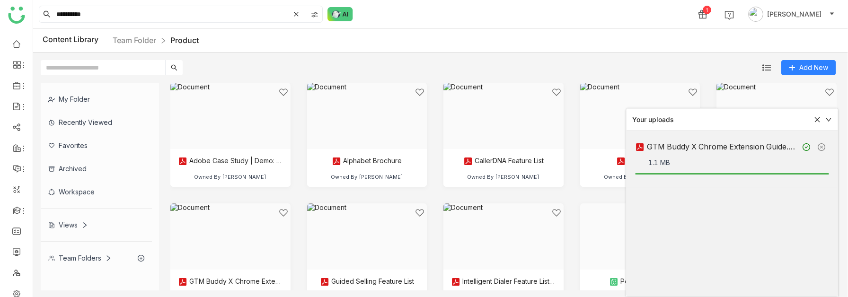  What do you see at coordinates (68, 225) in the screenshot?
I see `div: Views` at bounding box center [68, 225].